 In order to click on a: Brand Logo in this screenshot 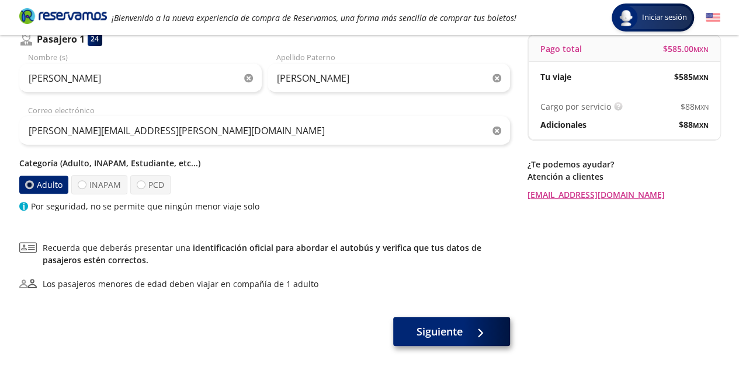, I will do `click(63, 18)`.